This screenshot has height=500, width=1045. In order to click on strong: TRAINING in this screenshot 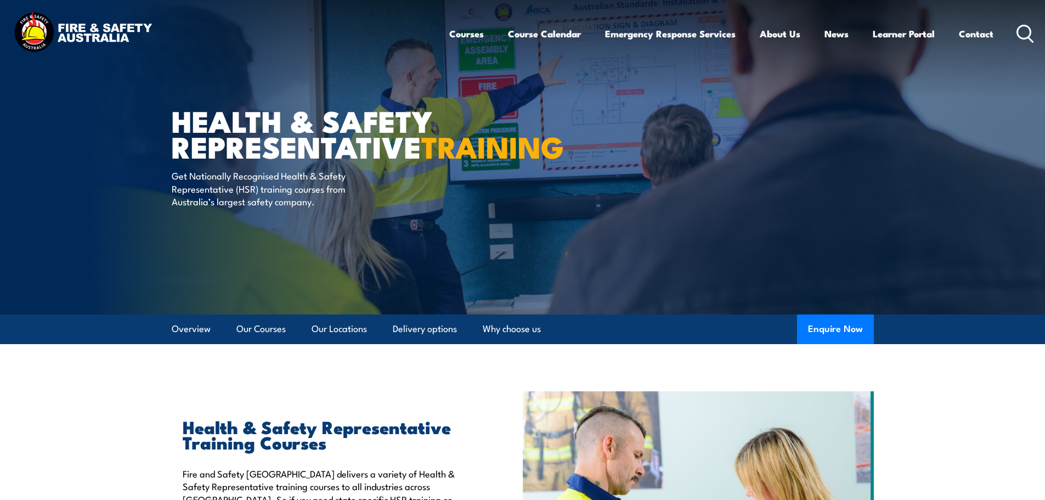, I will do `click(492, 145)`.